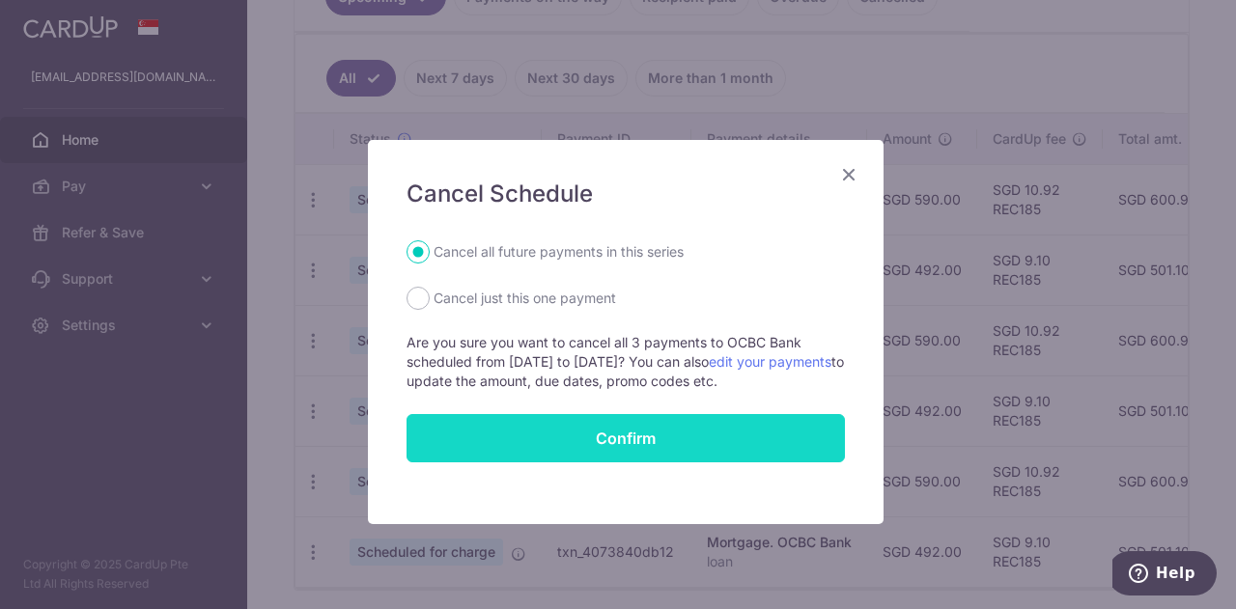 Image resolution: width=1236 pixels, height=609 pixels. What do you see at coordinates (849, 175) in the screenshot?
I see `button: Close` at bounding box center [849, 175].